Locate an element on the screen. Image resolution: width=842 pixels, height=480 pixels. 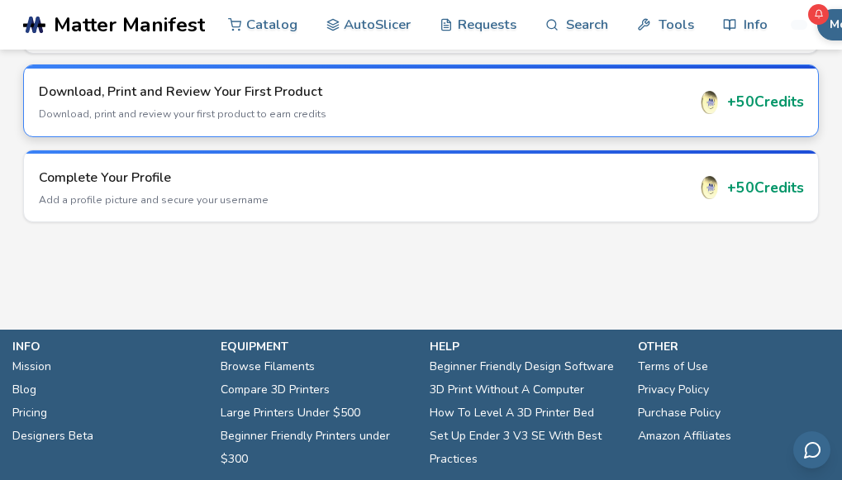
a: Beginner Friendly Design Software is located at coordinates (521, 367).